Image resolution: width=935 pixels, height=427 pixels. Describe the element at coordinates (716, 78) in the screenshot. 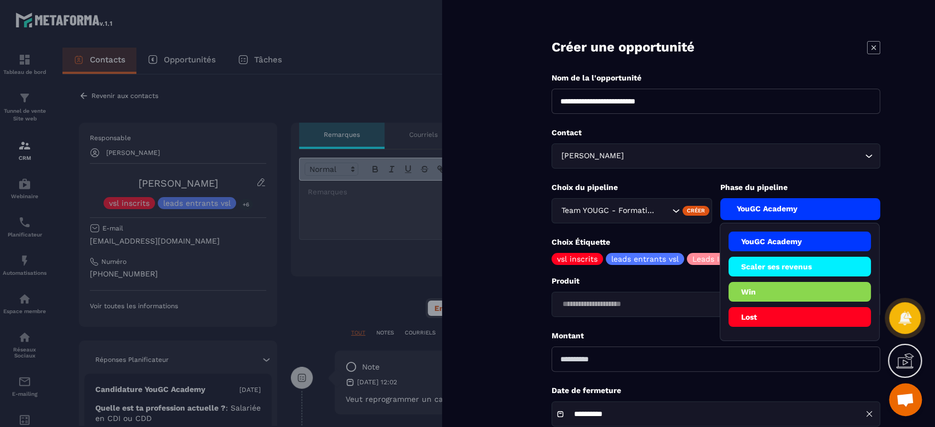

I see `p: Nom de la l'opportunité` at that location.